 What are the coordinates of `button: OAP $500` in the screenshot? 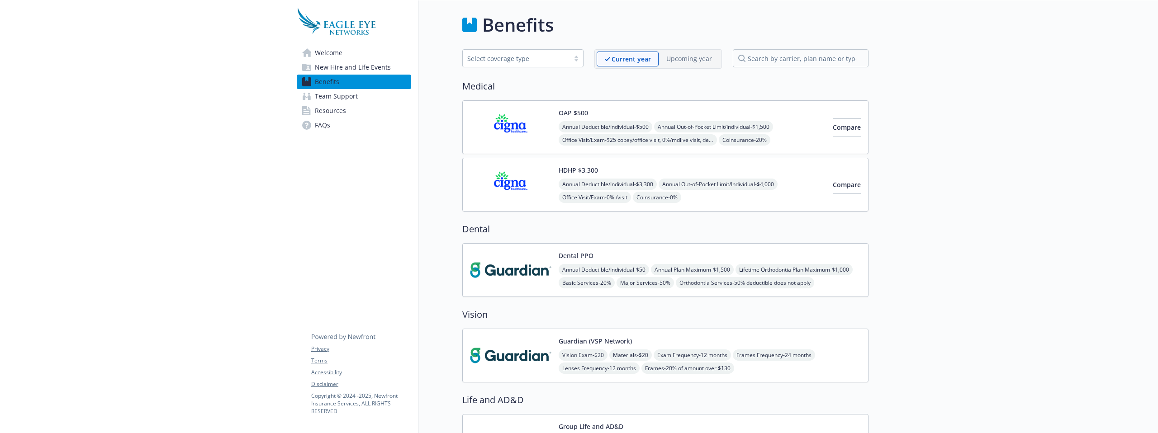 It's located at (573, 113).